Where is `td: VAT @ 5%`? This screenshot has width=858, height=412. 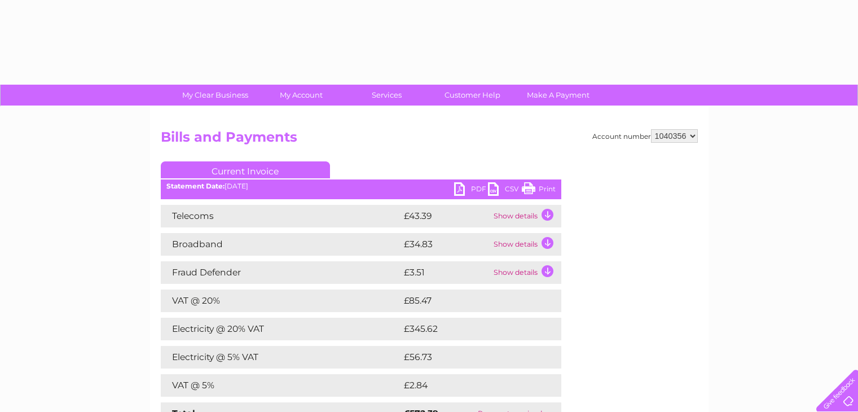
td: VAT @ 5% is located at coordinates (281, 385).